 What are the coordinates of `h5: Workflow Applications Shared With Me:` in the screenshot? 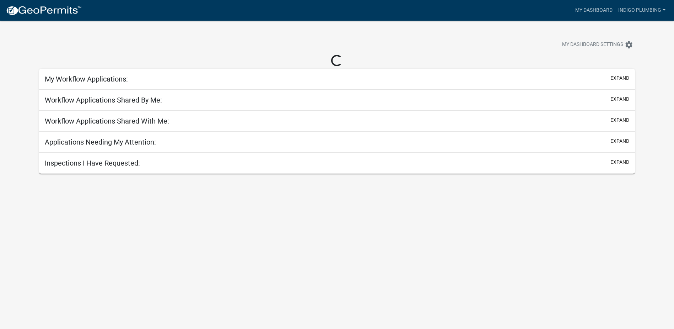 It's located at (107, 121).